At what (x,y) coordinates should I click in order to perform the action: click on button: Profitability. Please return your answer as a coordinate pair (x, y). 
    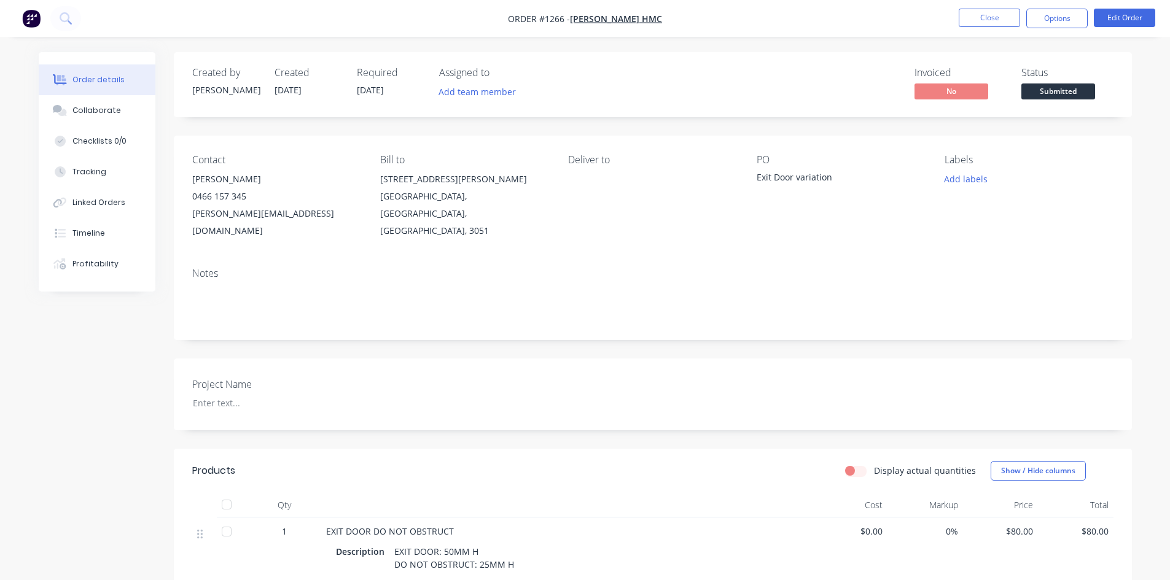
    Looking at the image, I should click on (97, 264).